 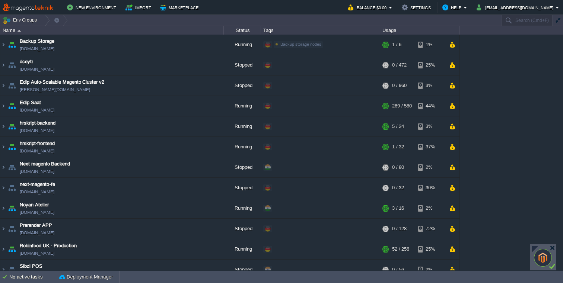 What do you see at coordinates (34, 205) in the screenshot?
I see `a: Noyan Atelier` at bounding box center [34, 205].